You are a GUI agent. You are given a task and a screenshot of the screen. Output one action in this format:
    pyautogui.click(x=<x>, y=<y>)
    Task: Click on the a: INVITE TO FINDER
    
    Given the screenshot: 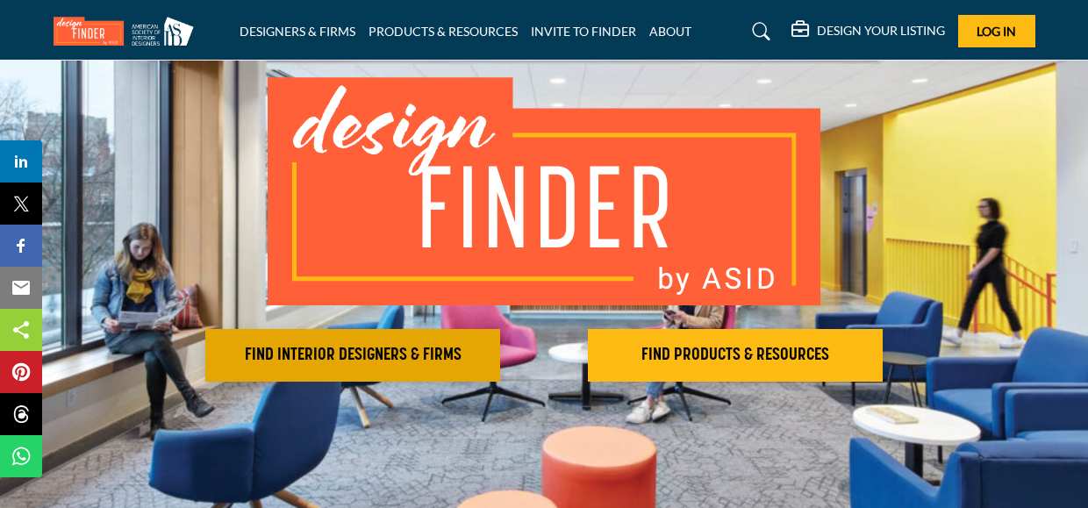 What is the action you would take?
    pyautogui.click(x=583, y=31)
    